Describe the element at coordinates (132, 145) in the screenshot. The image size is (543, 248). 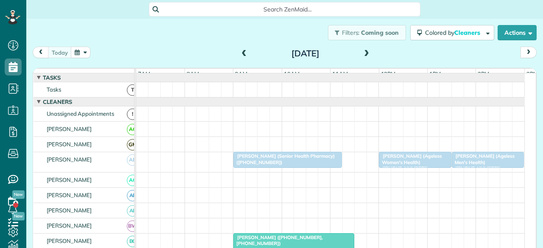
I see `span: GM` at that location.